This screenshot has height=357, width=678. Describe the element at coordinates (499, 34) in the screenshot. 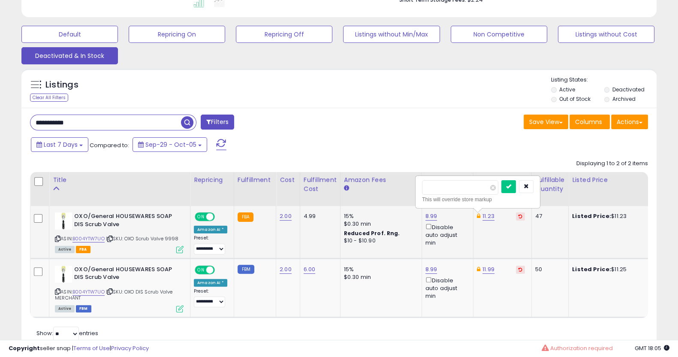

I see `button: Non Competitive` at that location.